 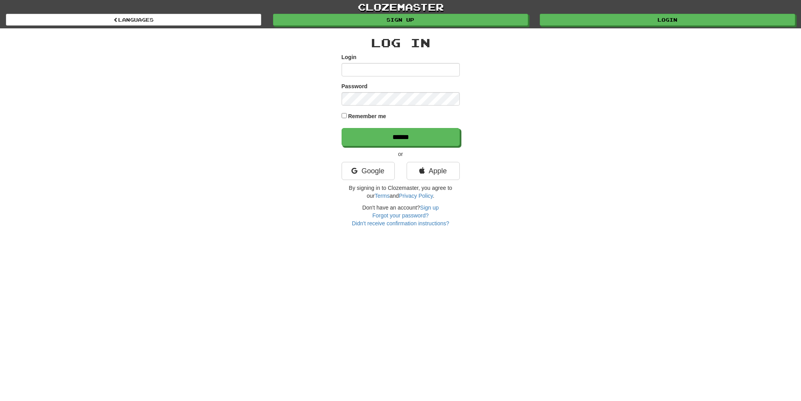 What do you see at coordinates (401, 215) in the screenshot?
I see `div: Don't have an account?` at bounding box center [401, 215].